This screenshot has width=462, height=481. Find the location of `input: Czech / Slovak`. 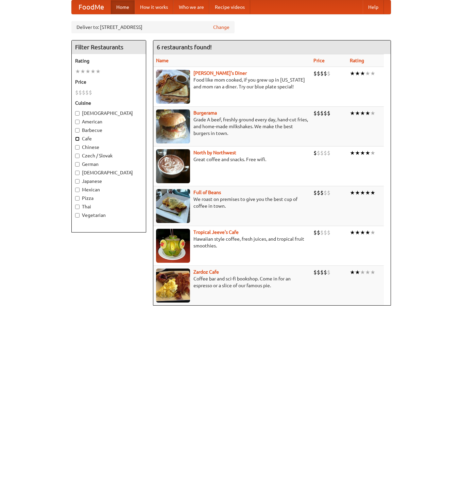

input: Czech / Slovak is located at coordinates (77, 156).